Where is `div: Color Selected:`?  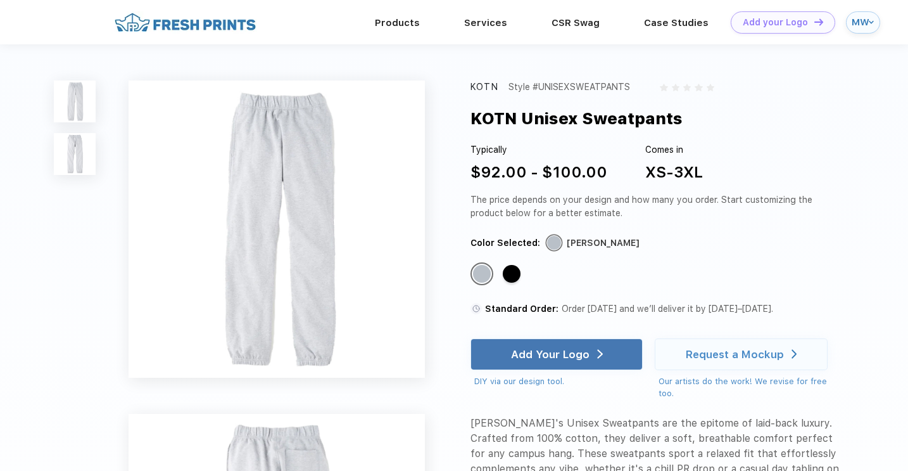 div: Color Selected: is located at coordinates (506, 243).